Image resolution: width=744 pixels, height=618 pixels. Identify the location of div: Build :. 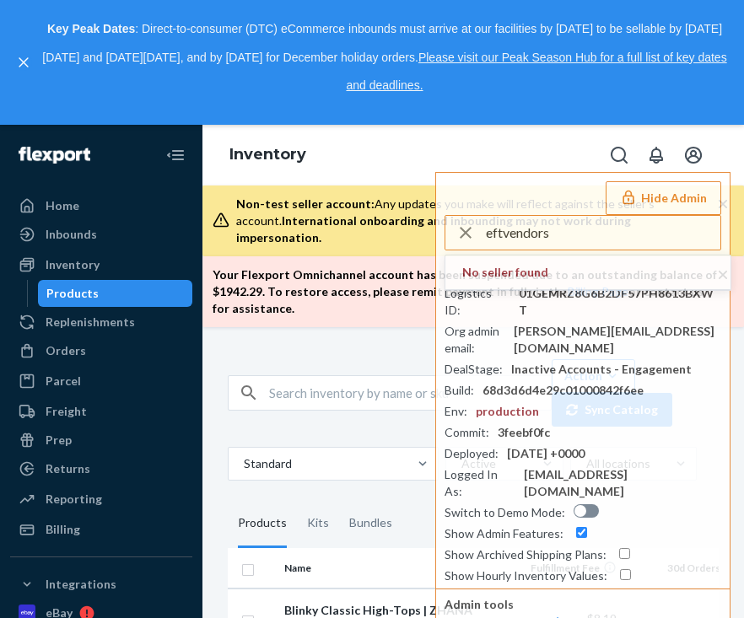
(459, 391).